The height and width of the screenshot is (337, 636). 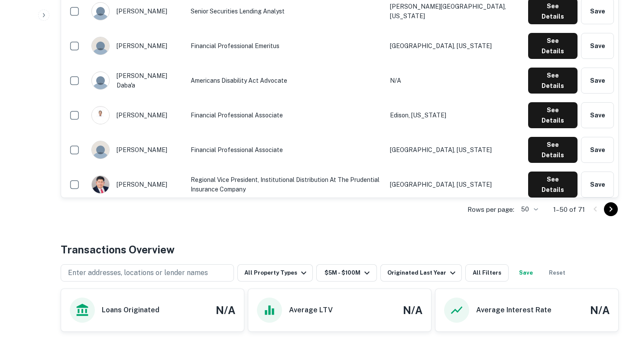 I want to click on h6: Average LTV, so click(x=311, y=310).